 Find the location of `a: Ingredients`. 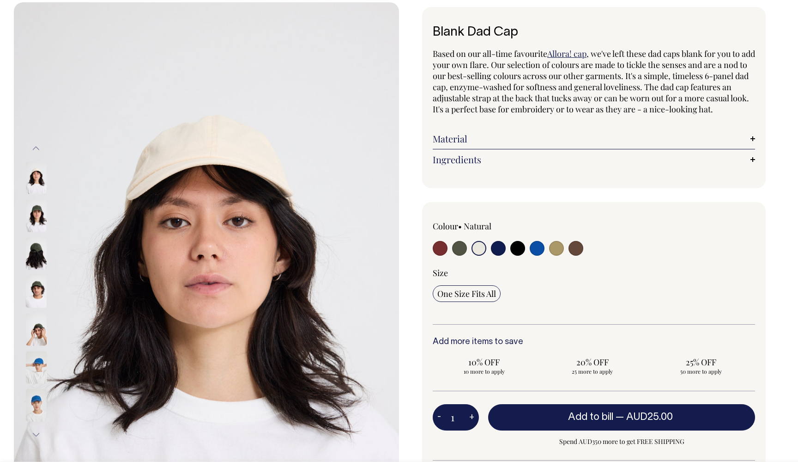

a: Ingredients is located at coordinates (594, 159).